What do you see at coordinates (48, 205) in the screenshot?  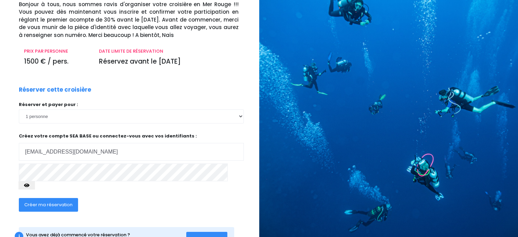 I see `span: Créer ma réservation` at bounding box center [48, 205].